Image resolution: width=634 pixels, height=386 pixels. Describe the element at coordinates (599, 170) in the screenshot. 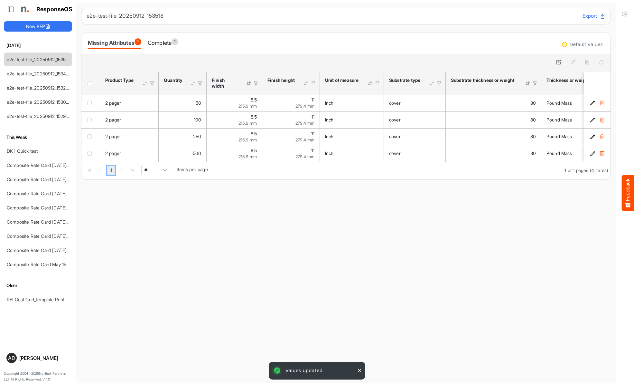

I see `span: (4 items)` at that location.